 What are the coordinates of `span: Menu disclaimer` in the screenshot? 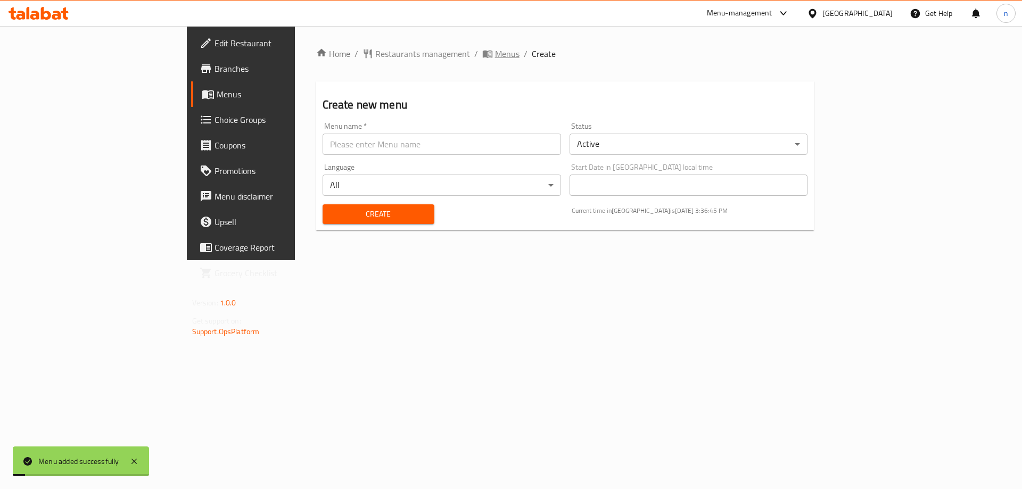 It's located at (282, 196).